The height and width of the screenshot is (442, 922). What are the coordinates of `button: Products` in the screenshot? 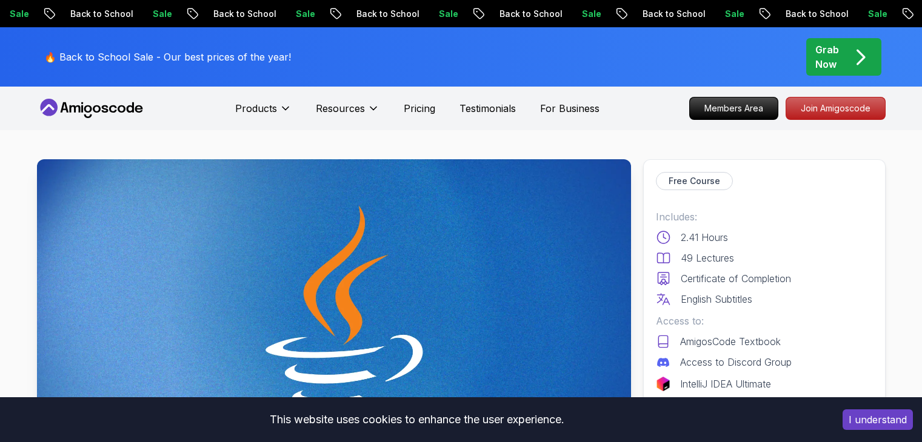 It's located at (263, 113).